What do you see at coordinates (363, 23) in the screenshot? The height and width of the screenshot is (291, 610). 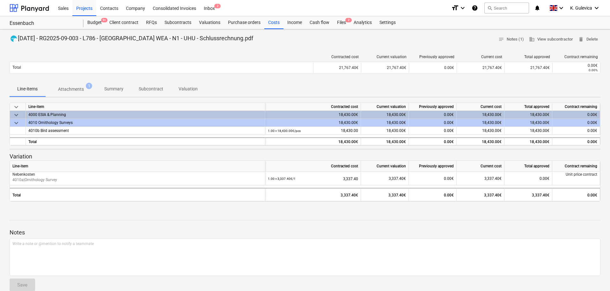 I see `a: Analytics` at bounding box center [363, 23].